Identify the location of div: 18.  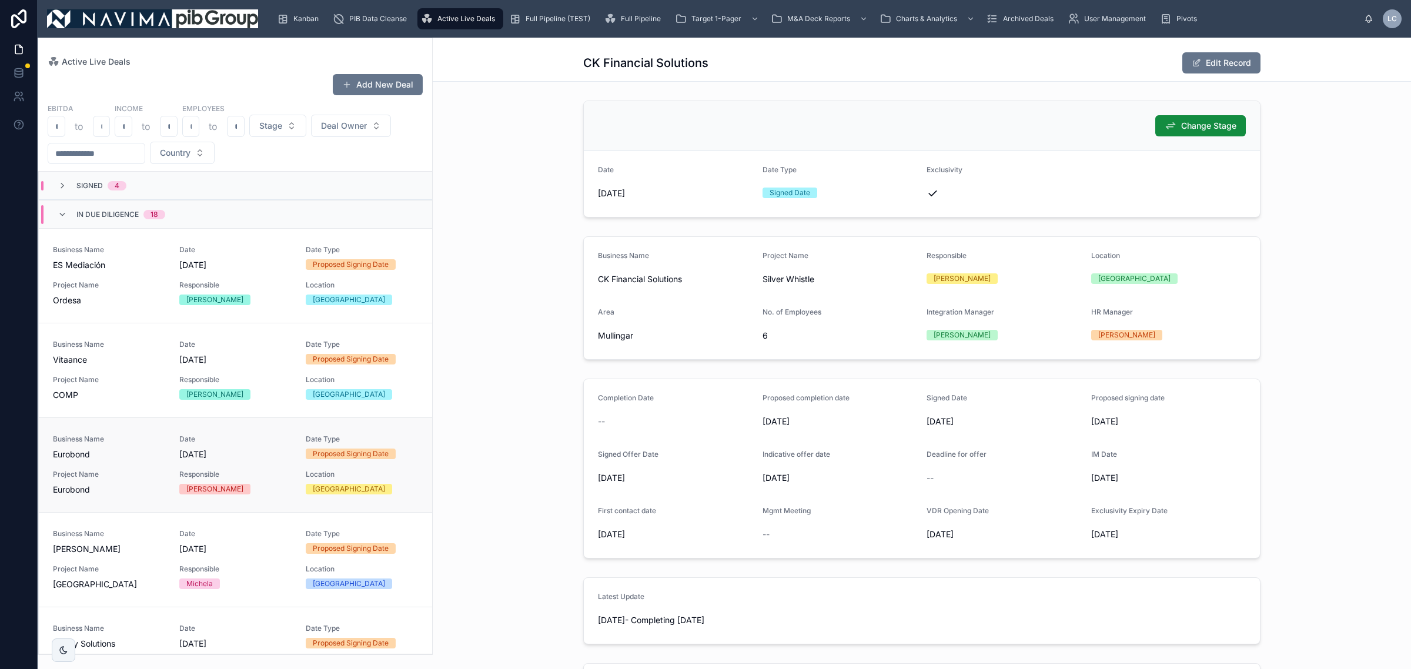
(154, 215).